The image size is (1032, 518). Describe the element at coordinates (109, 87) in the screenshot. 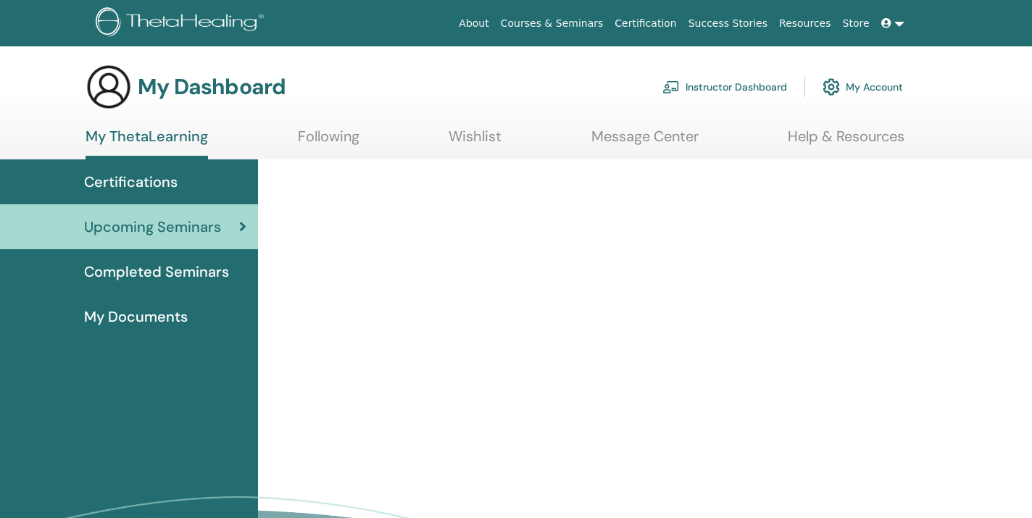

I see `img: generic-user-icon.jpg` at that location.